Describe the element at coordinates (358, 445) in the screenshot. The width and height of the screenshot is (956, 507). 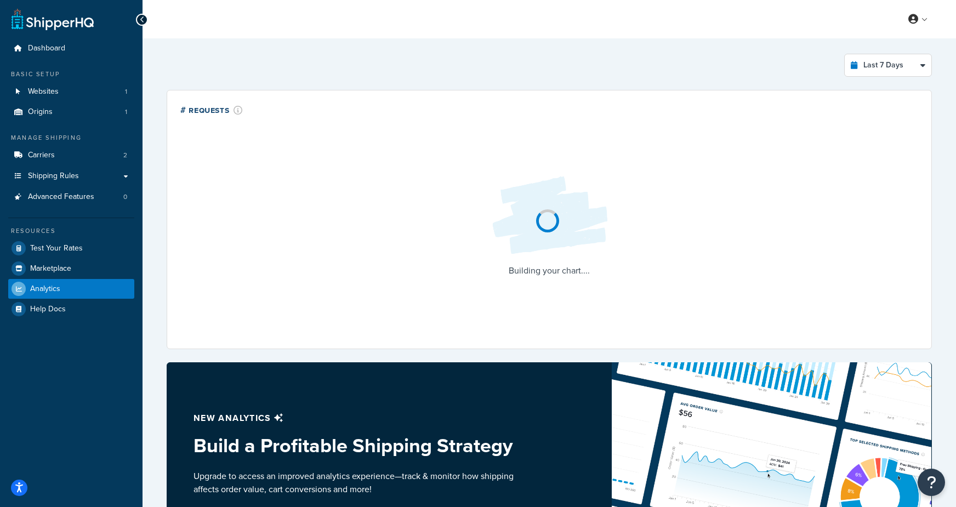
I see `h3: Build a Profitable Shipping Strategy` at that location.